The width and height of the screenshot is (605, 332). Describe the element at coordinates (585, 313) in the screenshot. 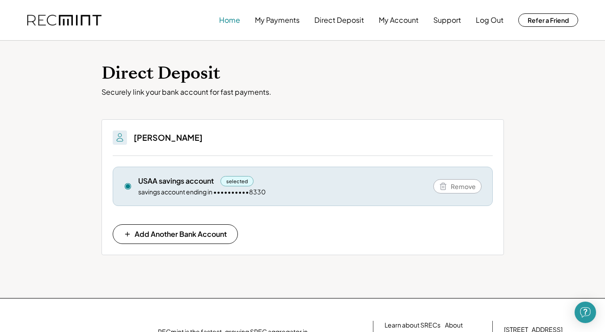

I see `div: Open Intercom Messenger` at that location.